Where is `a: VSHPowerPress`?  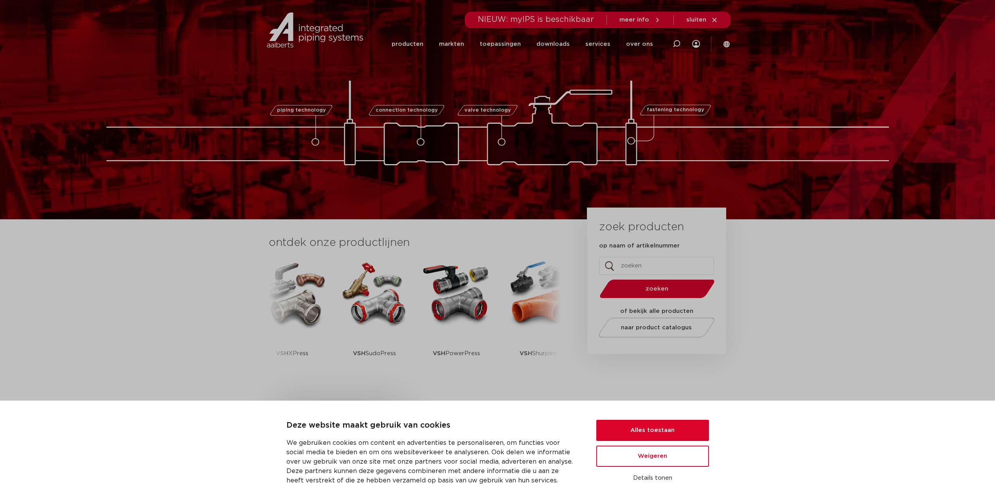 a: VSHPowerPress is located at coordinates (457, 318).